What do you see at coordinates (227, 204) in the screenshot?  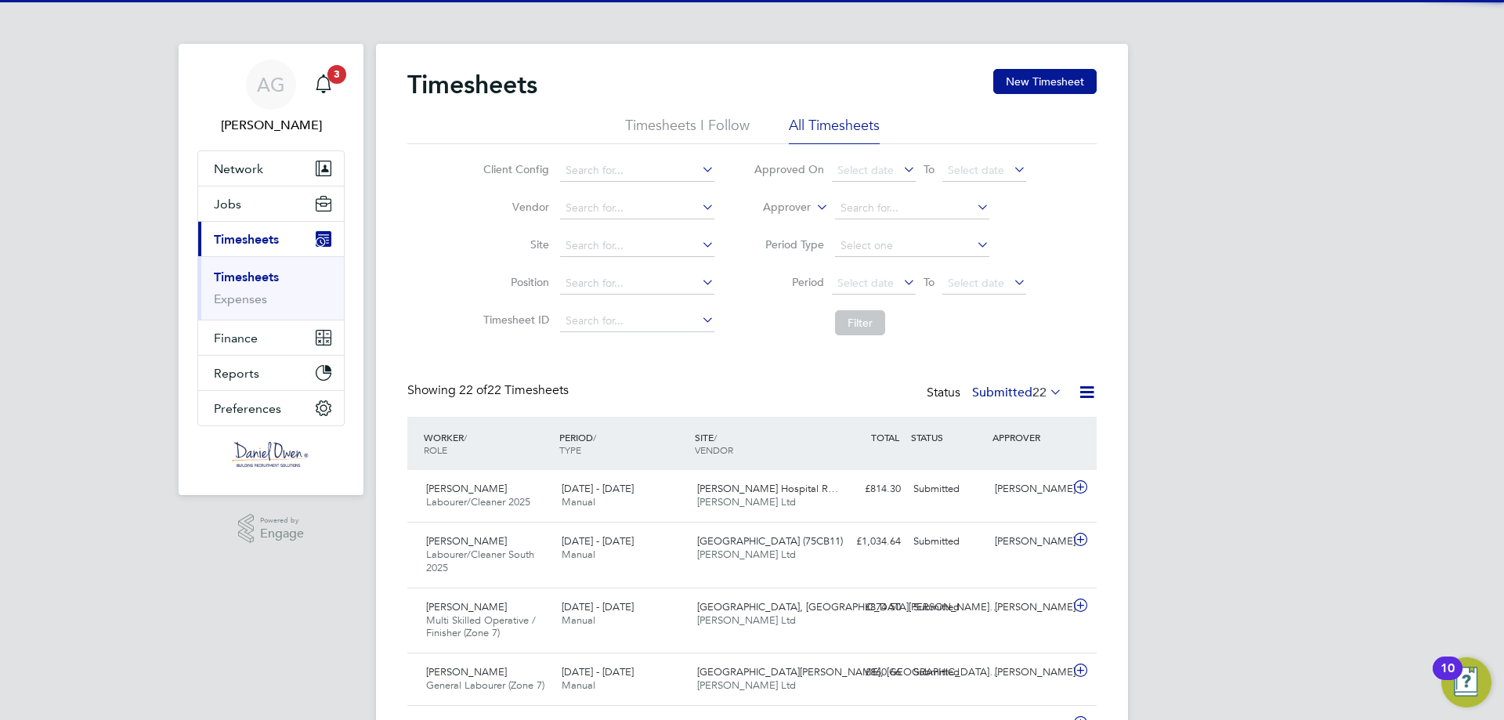 I see `span: Jobs` at bounding box center [227, 204].